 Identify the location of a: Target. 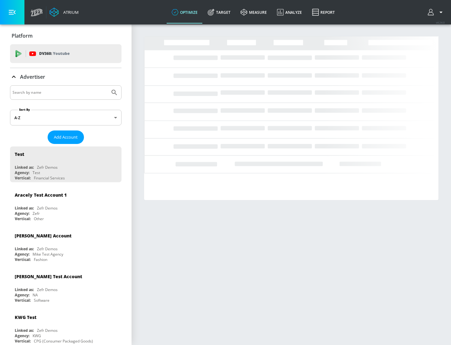
(219, 12).